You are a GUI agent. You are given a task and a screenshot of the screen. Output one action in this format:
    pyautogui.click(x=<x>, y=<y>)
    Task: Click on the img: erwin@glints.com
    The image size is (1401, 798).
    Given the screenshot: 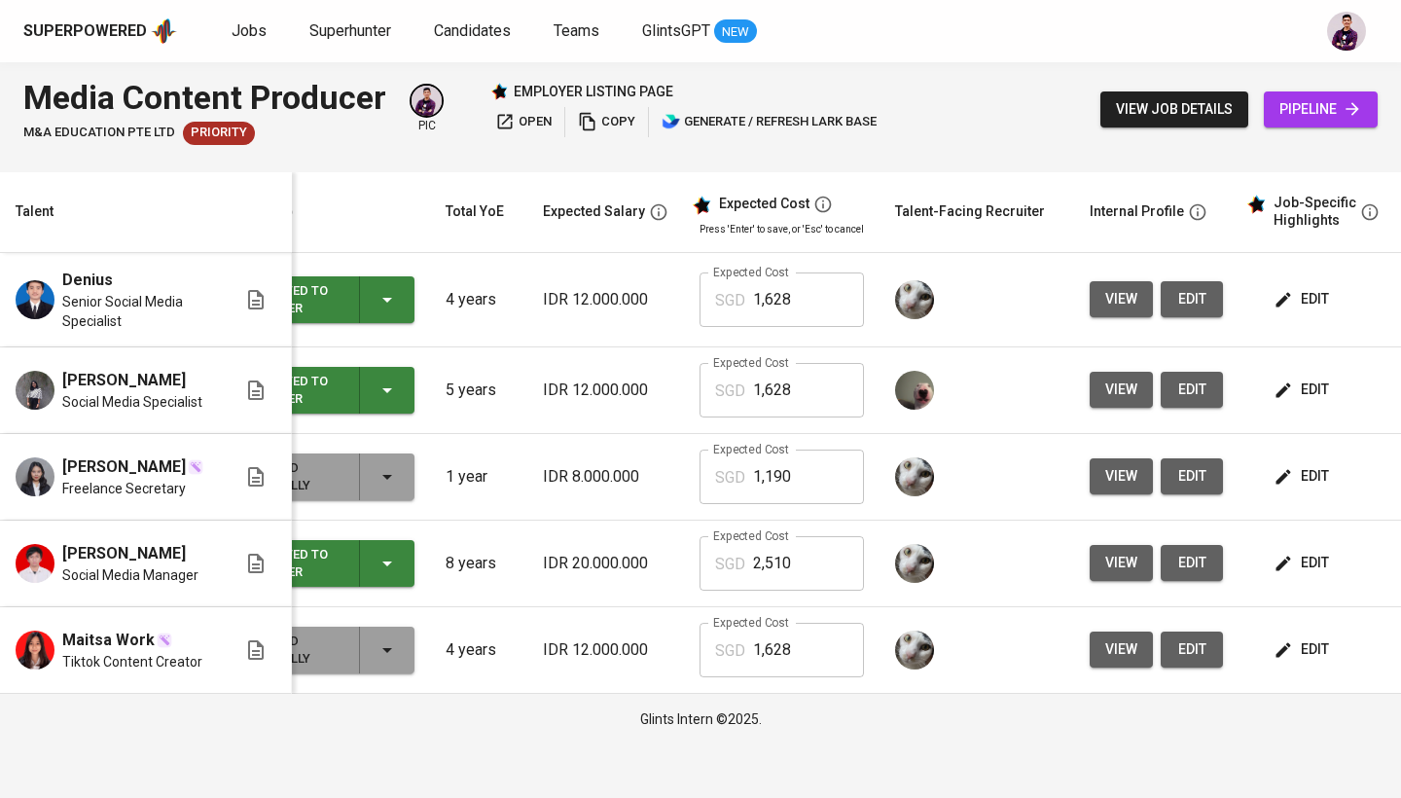 What is the action you would take?
    pyautogui.click(x=426, y=100)
    